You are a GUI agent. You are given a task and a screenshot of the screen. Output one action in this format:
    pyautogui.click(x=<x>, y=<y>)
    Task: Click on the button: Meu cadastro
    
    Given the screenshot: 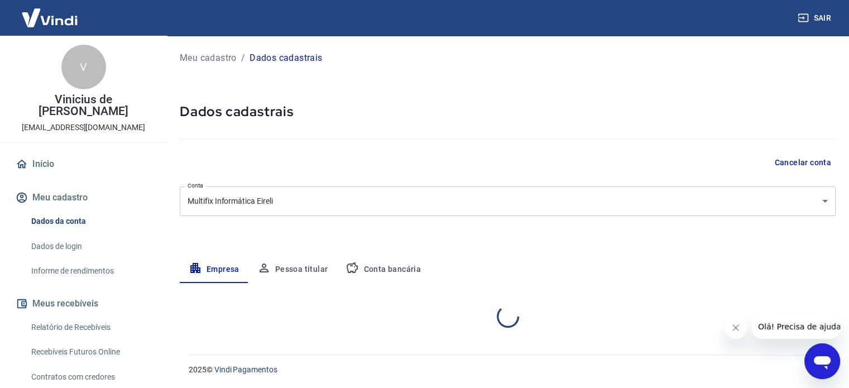 What is the action you would take?
    pyautogui.click(x=83, y=198)
    